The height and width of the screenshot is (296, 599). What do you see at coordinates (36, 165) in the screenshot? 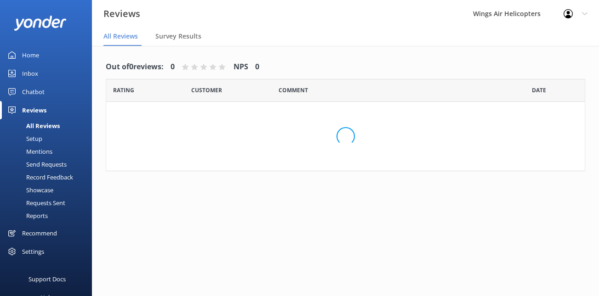
I see `div: Send Requests` at bounding box center [36, 165].